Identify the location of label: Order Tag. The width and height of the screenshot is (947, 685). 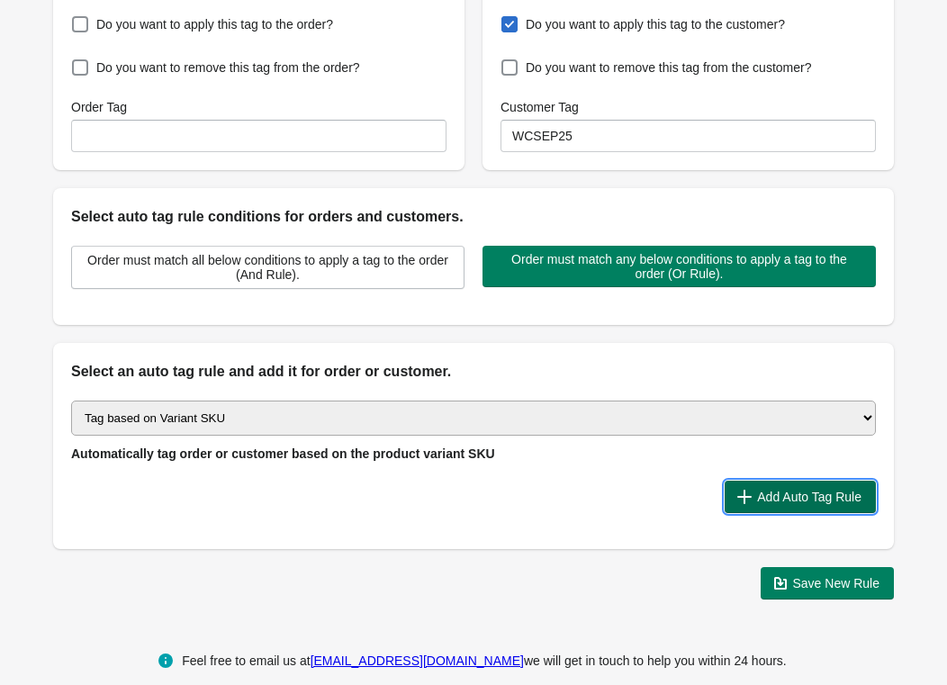
(99, 107).